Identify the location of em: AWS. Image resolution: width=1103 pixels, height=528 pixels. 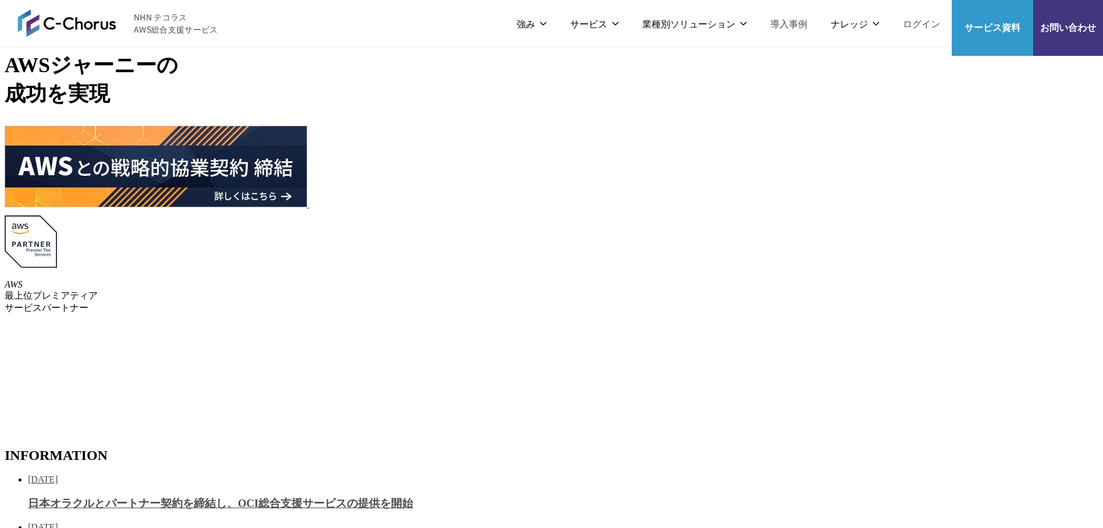
(13, 284).